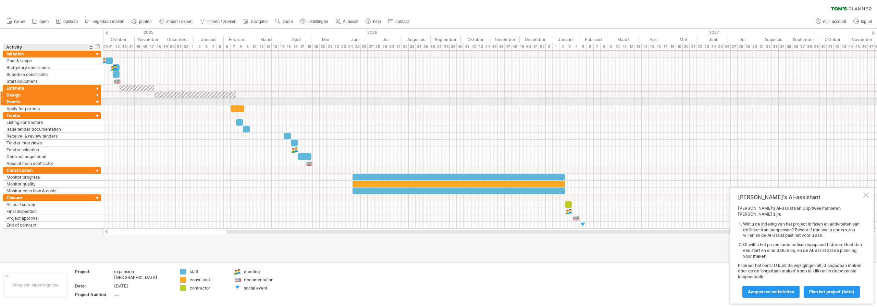  What do you see at coordinates (741, 47) in the screenshot?
I see `div: 28` at bounding box center [741, 47].